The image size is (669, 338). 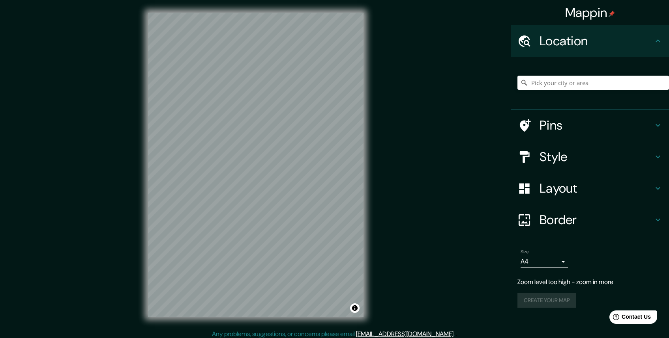 I want to click on h4: Layout, so click(x=596, y=189).